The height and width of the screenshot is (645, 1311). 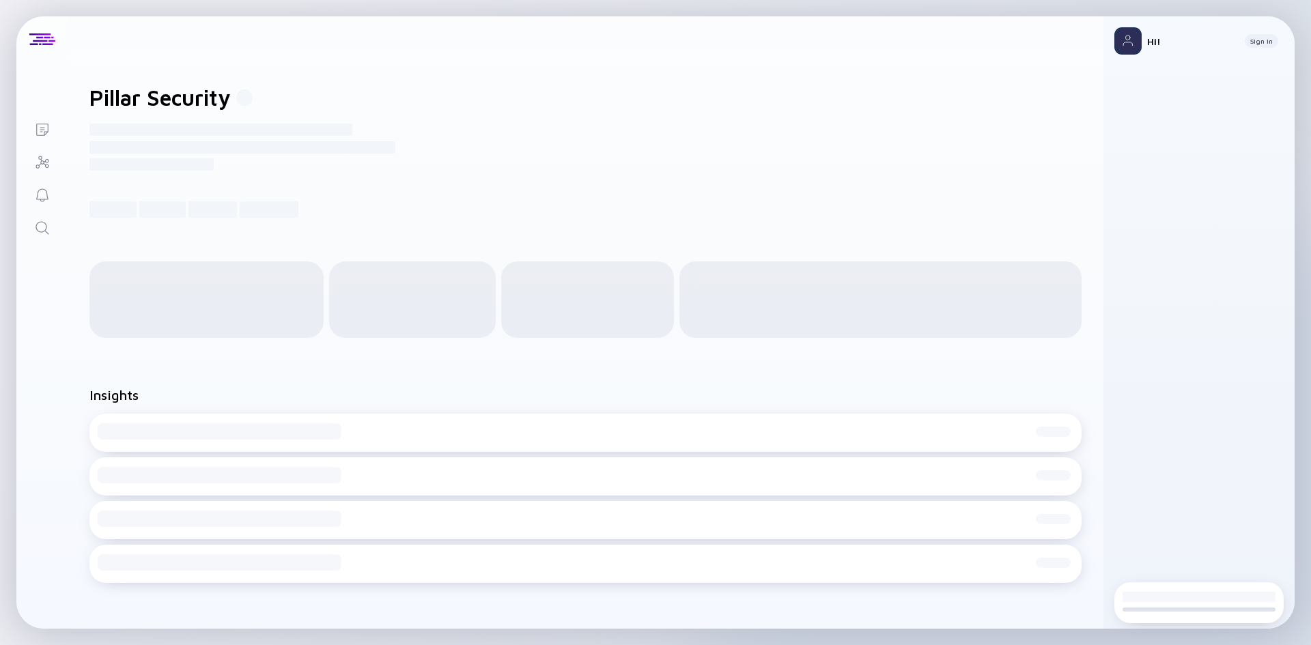 I want to click on div: Hi!, so click(x=1190, y=41).